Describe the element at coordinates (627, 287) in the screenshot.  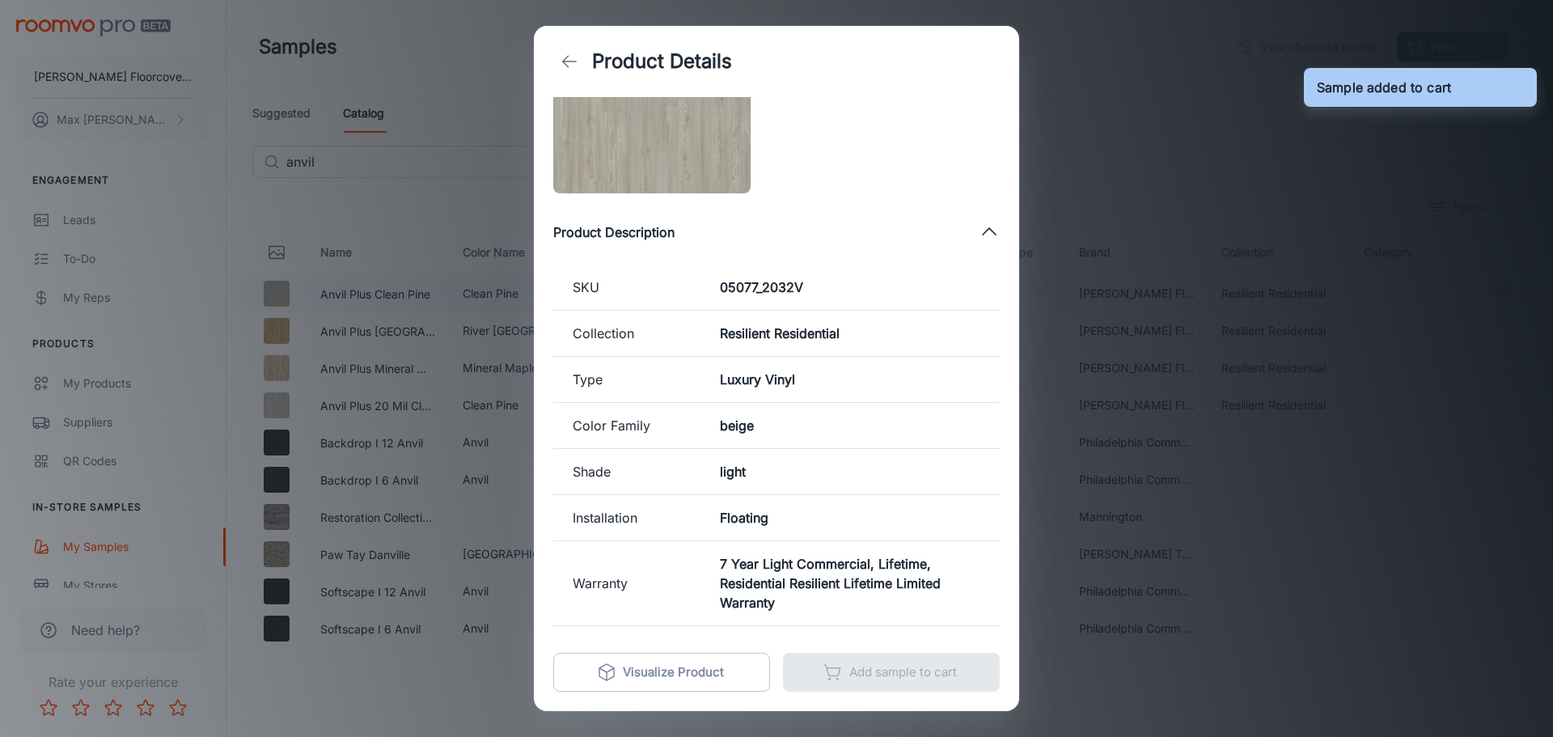
I see `p: SKU` at that location.